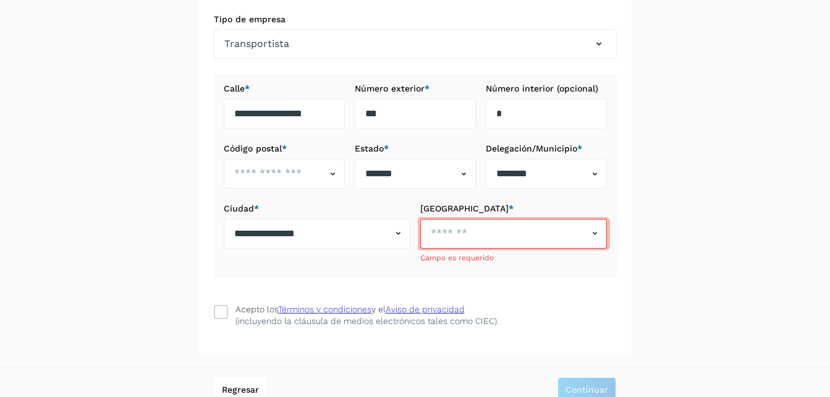 The width and height of the screenshot is (830, 397). Describe the element at coordinates (324, 309) in the screenshot. I see `a: Términos y condiciones` at that location.